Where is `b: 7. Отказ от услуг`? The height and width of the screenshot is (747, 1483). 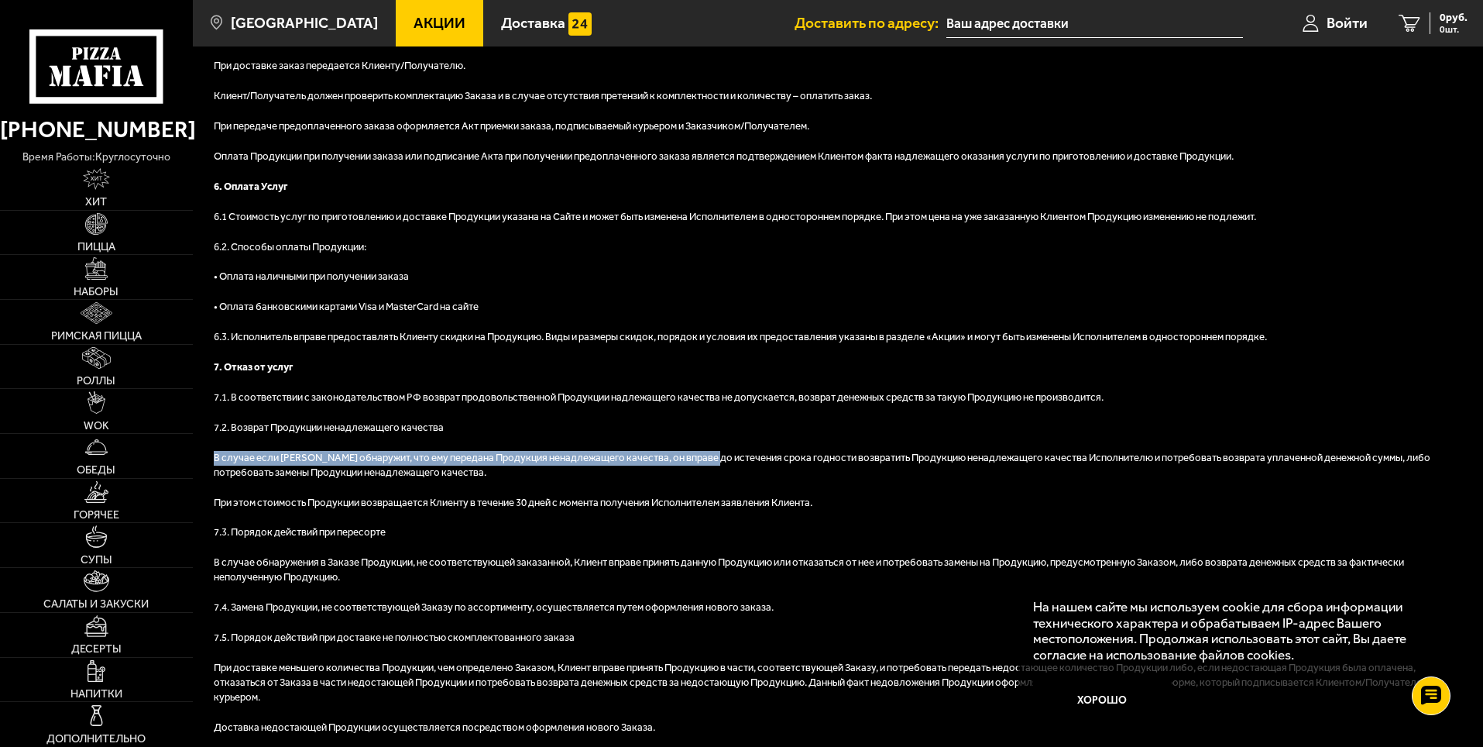 b: 7. Отказ от услуг is located at coordinates (253, 366).